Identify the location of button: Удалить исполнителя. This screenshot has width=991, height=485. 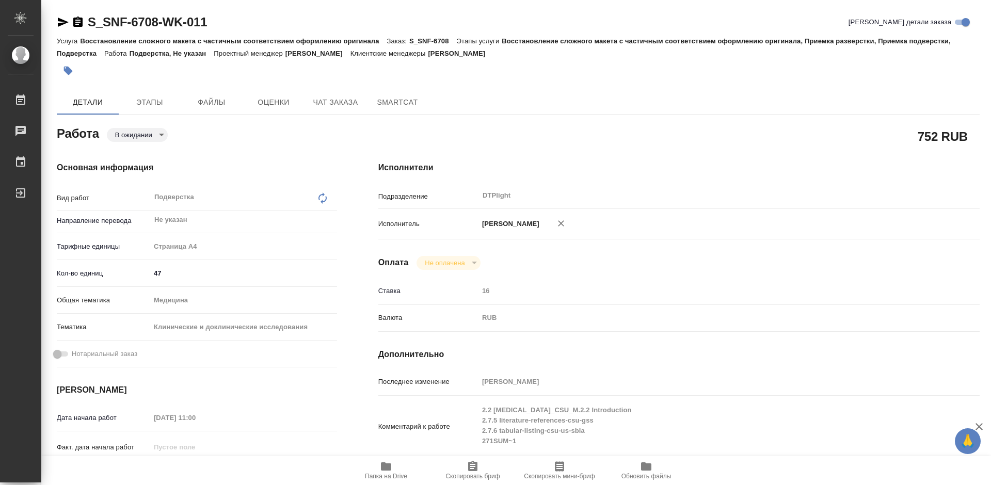
(561, 223).